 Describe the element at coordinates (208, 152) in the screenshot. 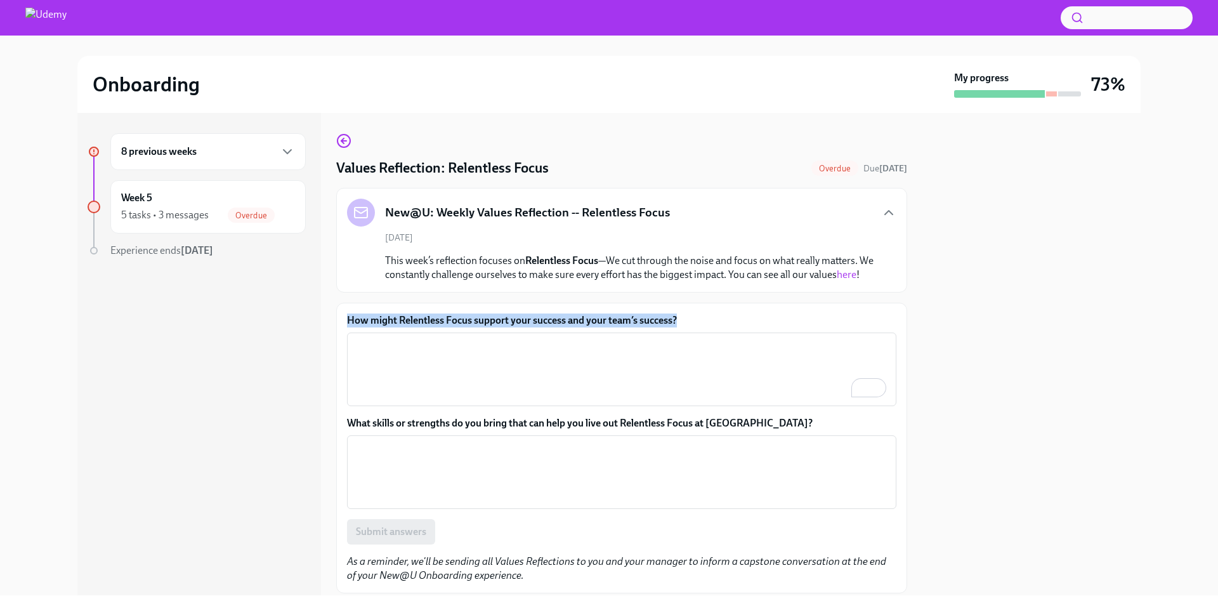

I see `div: 8 previous weeks` at that location.